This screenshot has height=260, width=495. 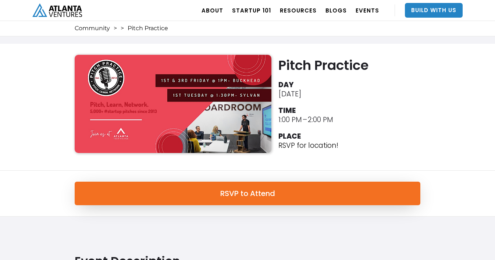 I want to click on div: 1:00 PM, so click(x=290, y=120).